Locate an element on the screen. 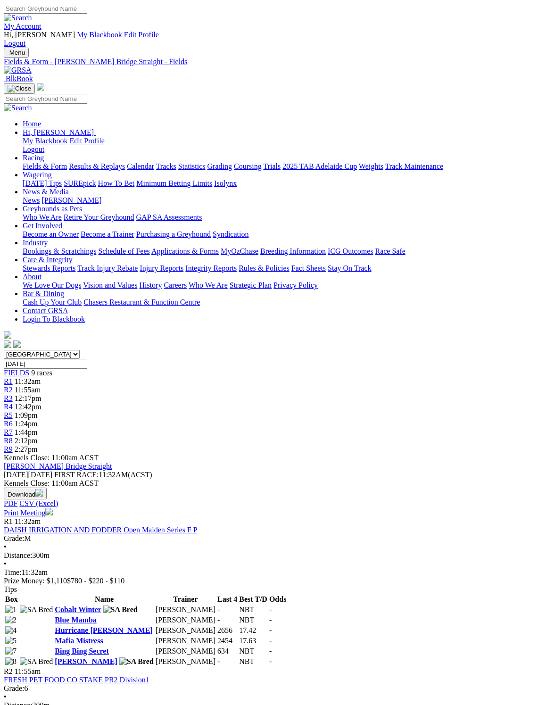 The image size is (538, 705). div: 11:32am is located at coordinates (269, 573).